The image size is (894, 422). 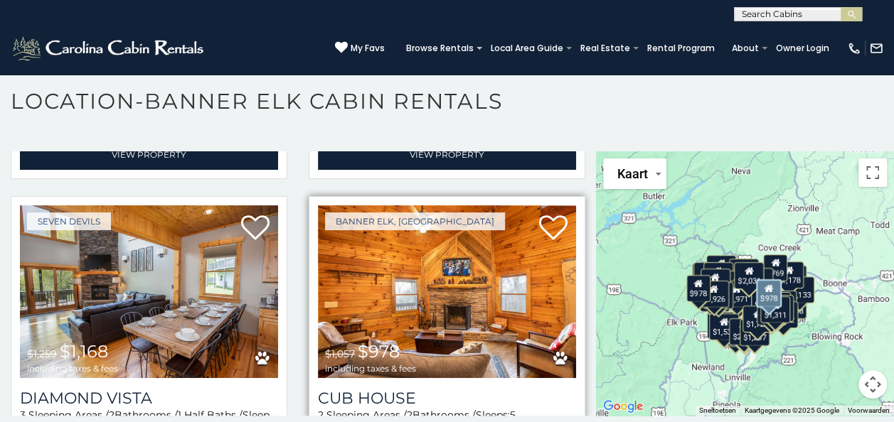 I want to click on span: $1,259, so click(x=42, y=354).